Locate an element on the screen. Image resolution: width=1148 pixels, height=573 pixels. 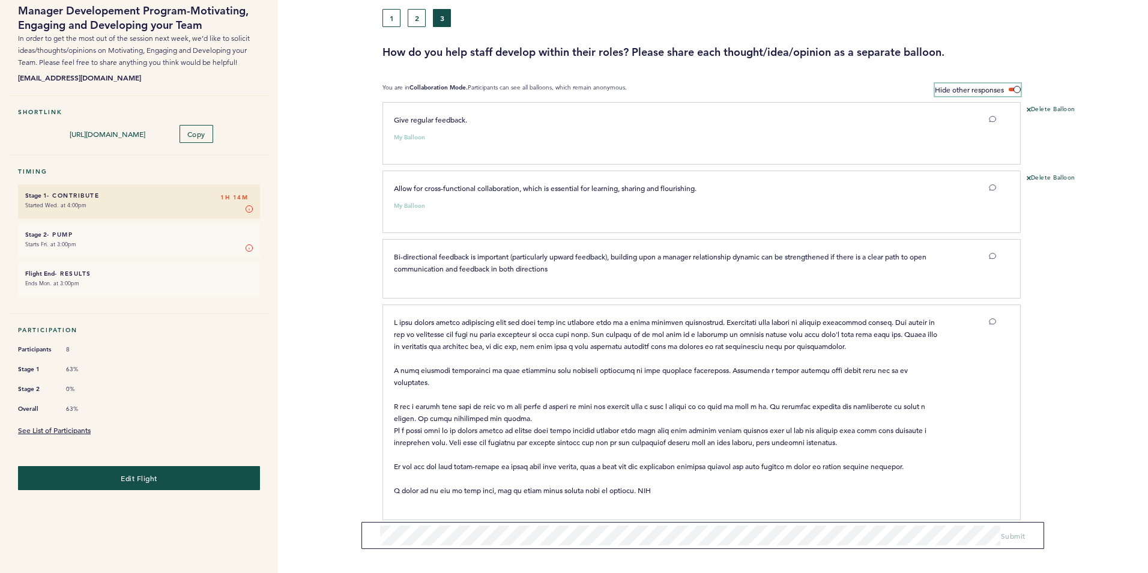
span: 1H 14M is located at coordinates (234, 198).